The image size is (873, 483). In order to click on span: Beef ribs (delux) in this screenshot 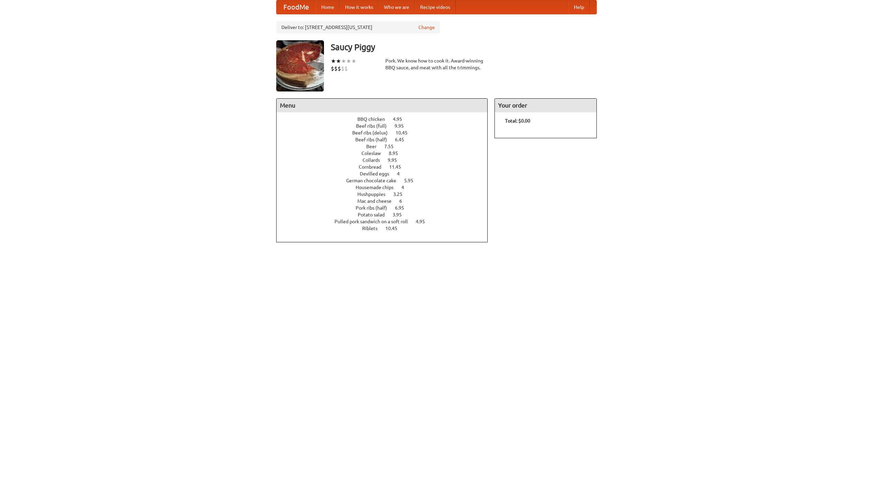, I will do `click(374, 133)`.